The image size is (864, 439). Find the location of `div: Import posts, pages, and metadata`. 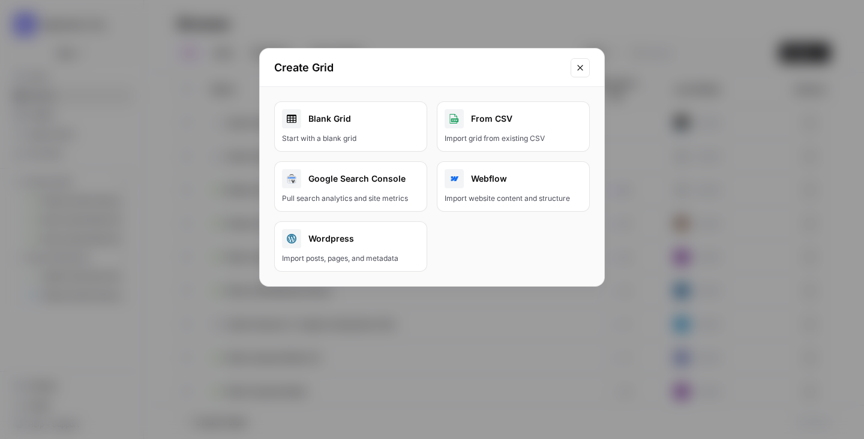

div: Import posts, pages, and metadata is located at coordinates (350, 258).